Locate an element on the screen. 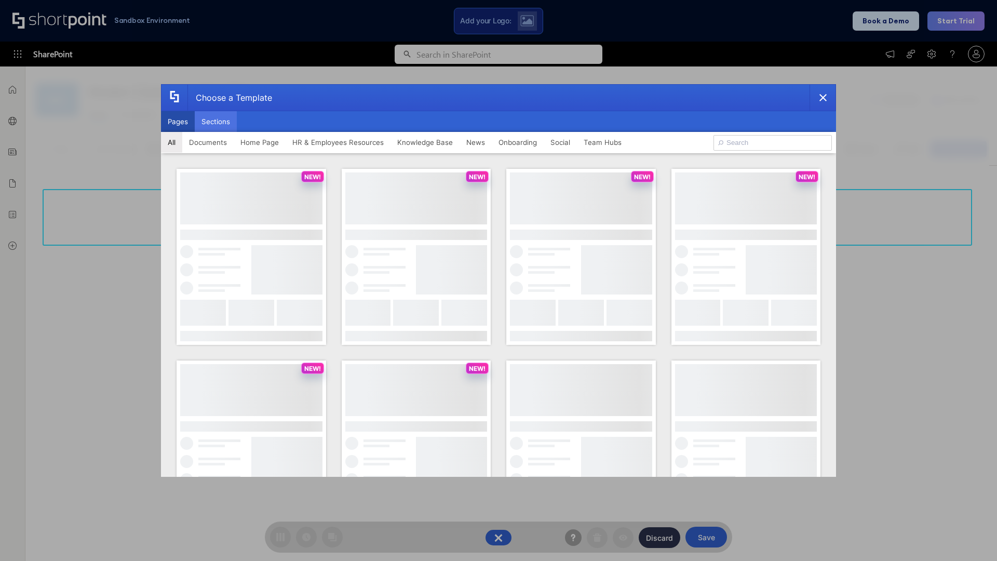  div: Chat Widget is located at coordinates (971, 536).